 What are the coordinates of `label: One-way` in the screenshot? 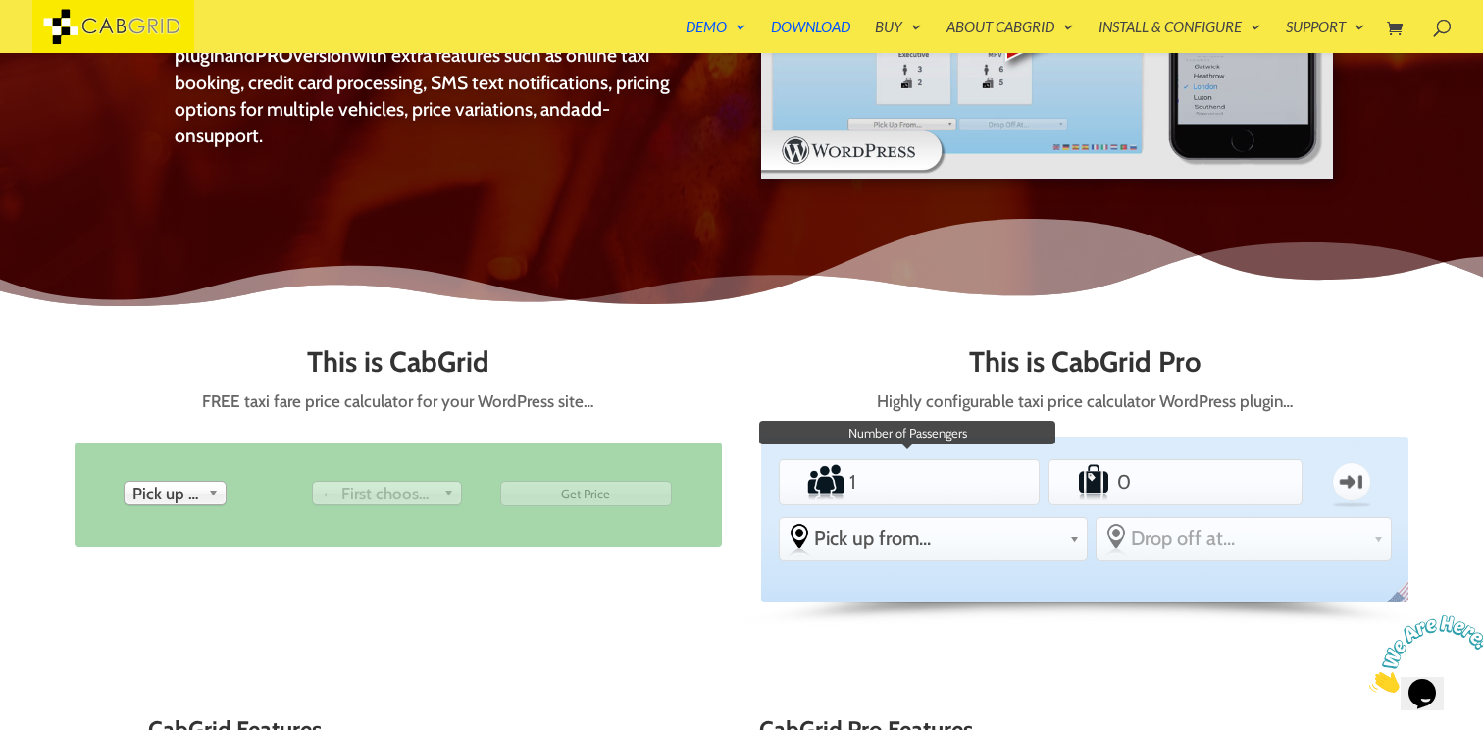 It's located at (1351, 482).